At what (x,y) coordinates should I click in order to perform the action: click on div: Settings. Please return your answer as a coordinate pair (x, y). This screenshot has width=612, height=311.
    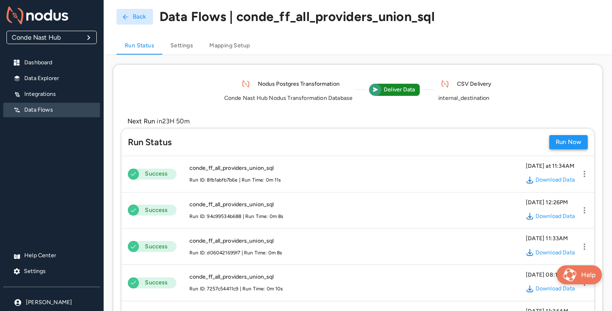
    Looking at the image, I should click on (51, 272).